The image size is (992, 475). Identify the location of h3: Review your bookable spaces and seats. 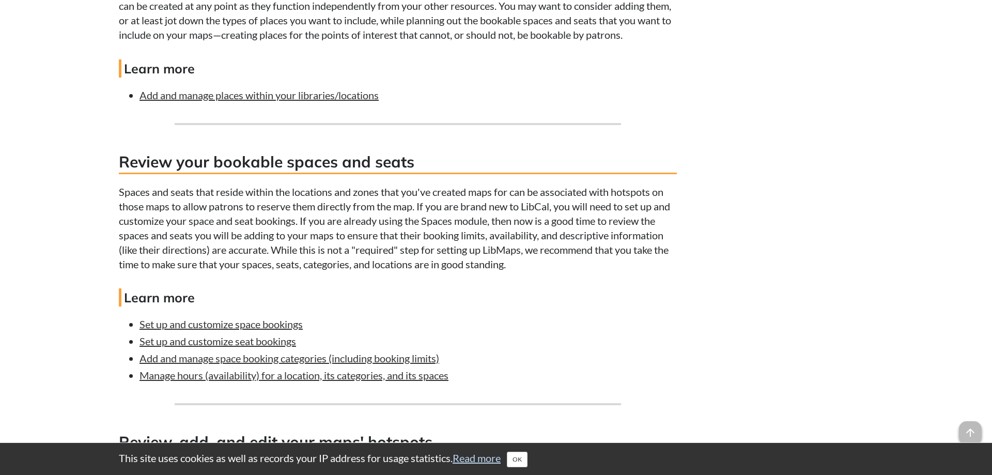
(398, 162).